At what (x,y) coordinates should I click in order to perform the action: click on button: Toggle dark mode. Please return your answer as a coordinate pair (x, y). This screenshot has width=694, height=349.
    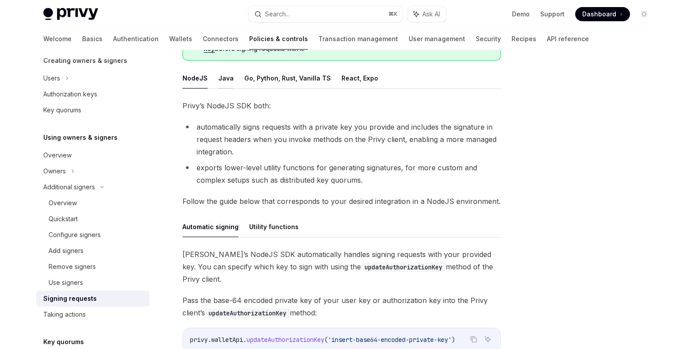
    Looking at the image, I should click on (644, 14).